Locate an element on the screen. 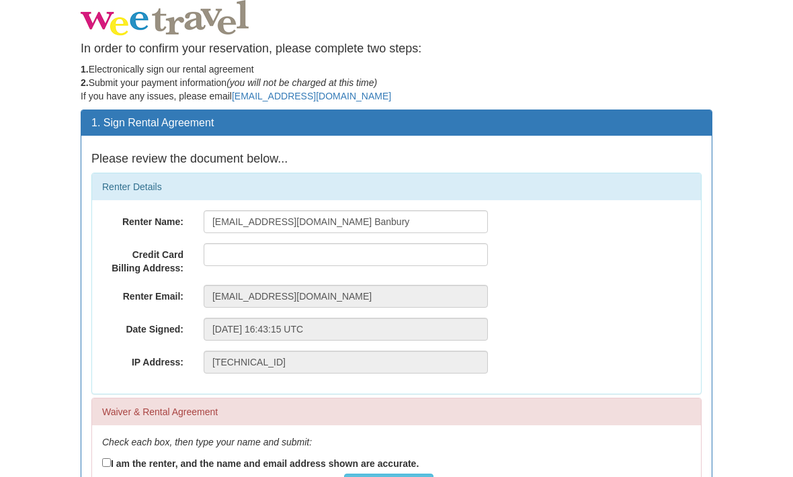  label: Renter Email: is located at coordinates (143, 294).